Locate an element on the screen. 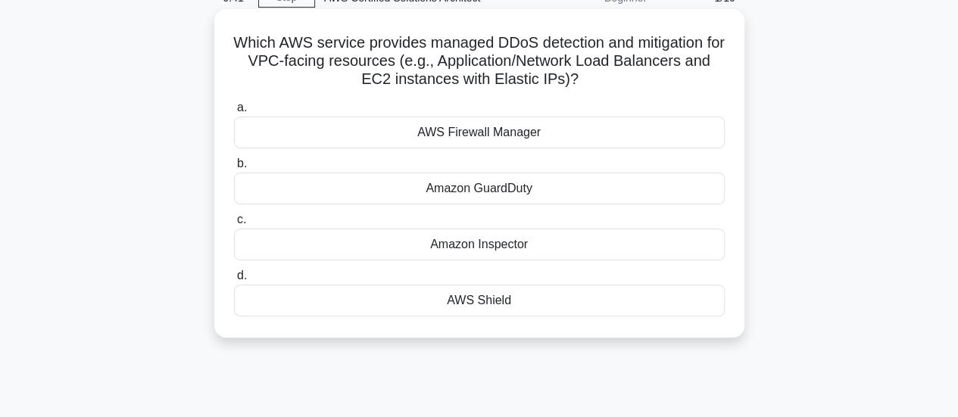 The height and width of the screenshot is (417, 958). span: d. is located at coordinates (242, 275).